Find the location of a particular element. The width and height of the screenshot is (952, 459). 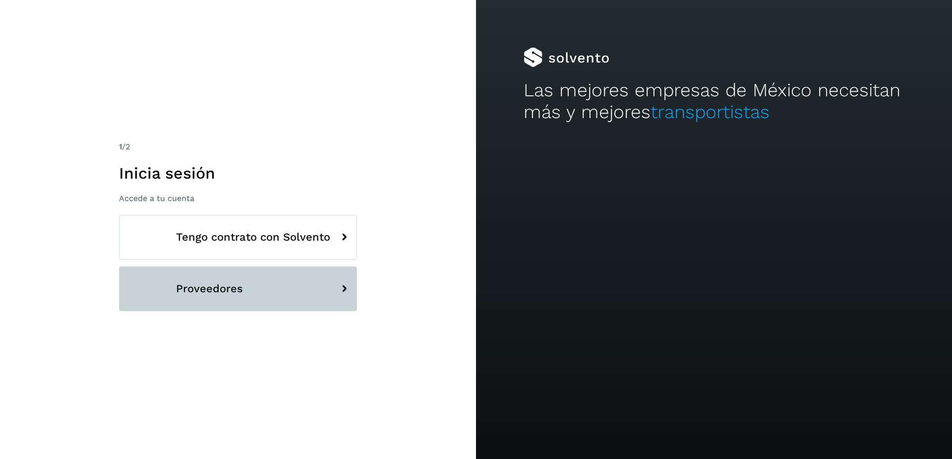

div: /2 is located at coordinates (238, 147).